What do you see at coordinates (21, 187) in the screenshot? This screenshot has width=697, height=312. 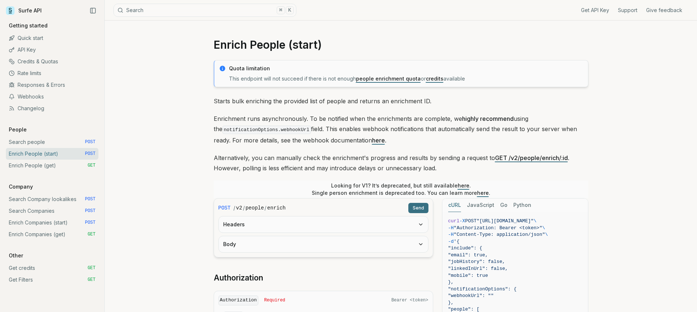 I see `p: Company` at bounding box center [21, 187].